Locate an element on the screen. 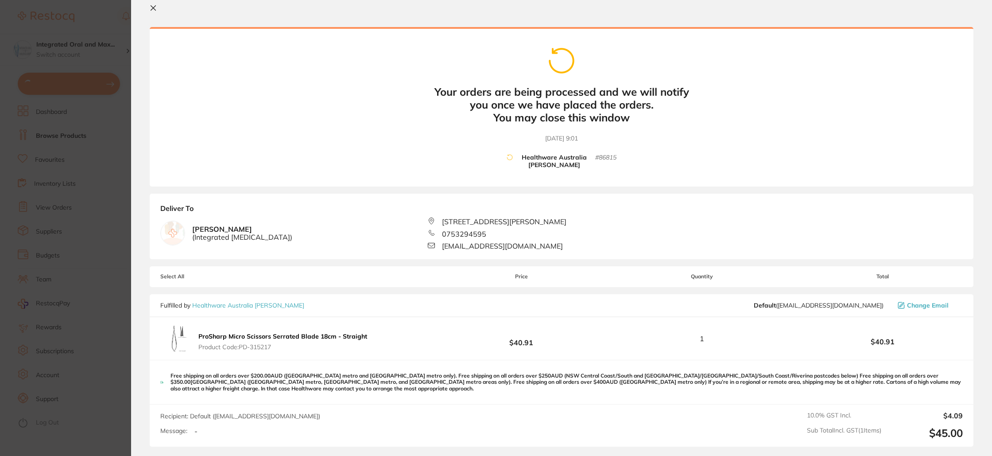 The image size is (992, 456). p: Fulfilled by is located at coordinates (232, 305).